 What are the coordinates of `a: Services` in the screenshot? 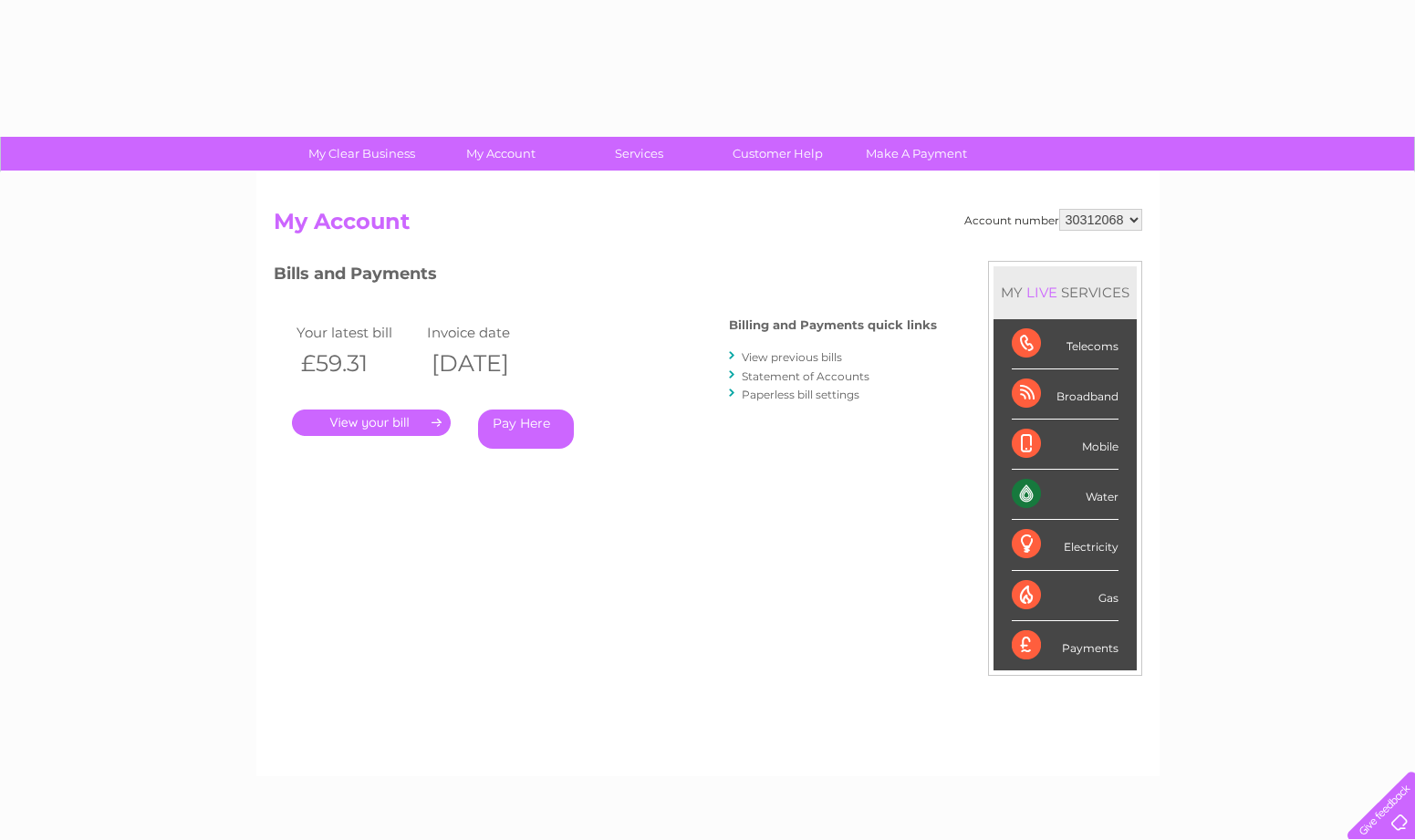 It's located at (639, 153).